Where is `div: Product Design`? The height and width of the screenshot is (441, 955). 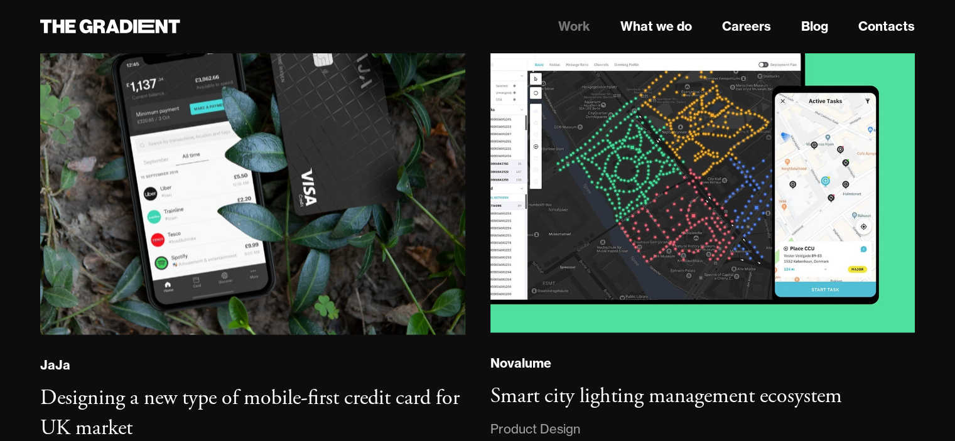
div: Product Design is located at coordinates (535, 429).